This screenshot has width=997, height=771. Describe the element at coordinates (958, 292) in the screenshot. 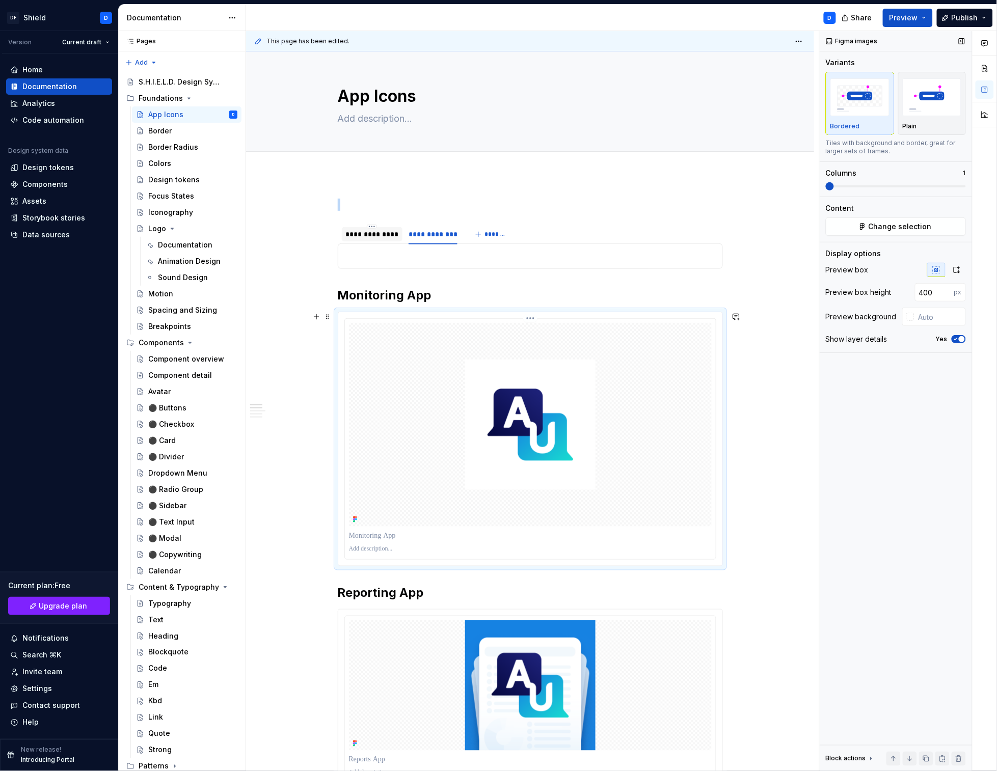

I see `p: px` at that location.